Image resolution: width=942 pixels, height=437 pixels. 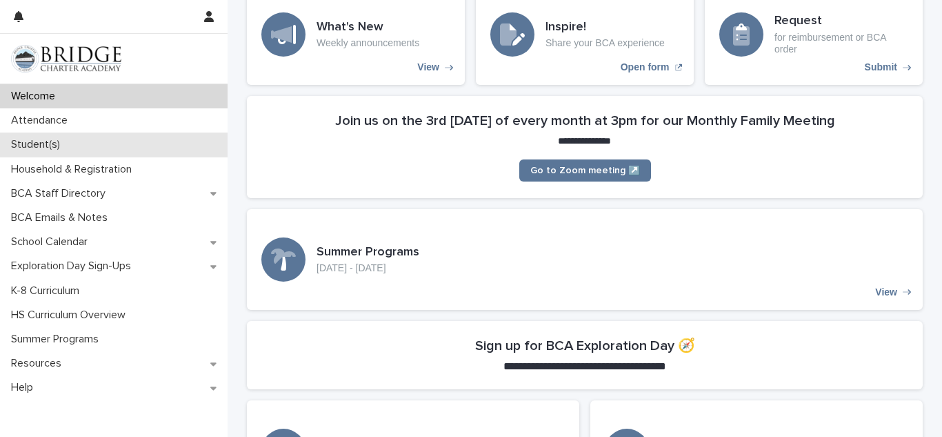 I want to click on h3: Inspire!, so click(x=605, y=28).